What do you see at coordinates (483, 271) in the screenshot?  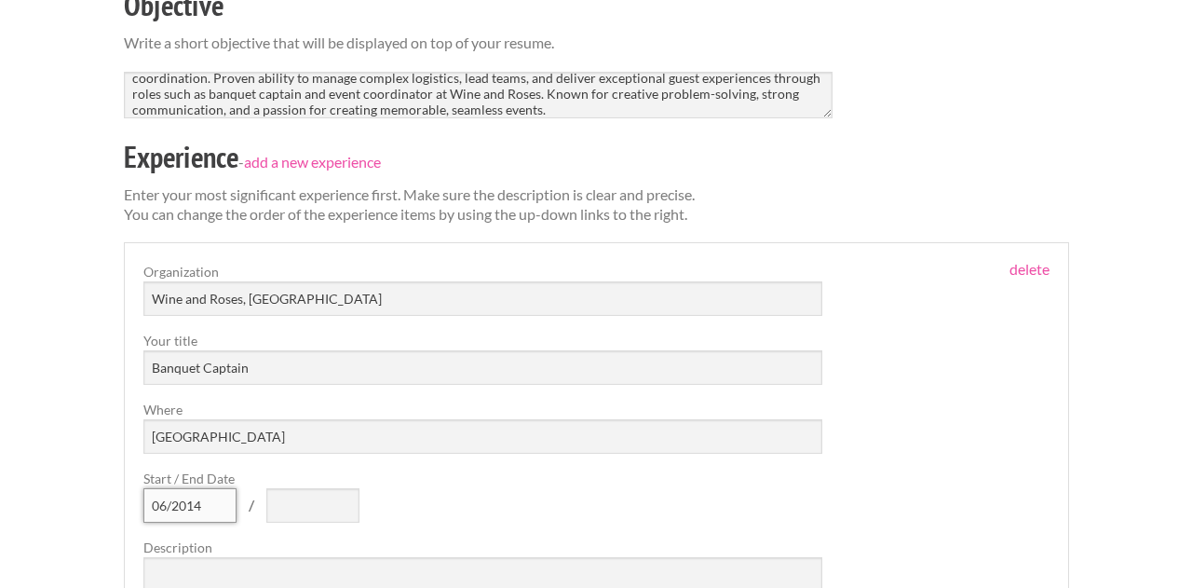 I see `label: Organization` at bounding box center [483, 271].